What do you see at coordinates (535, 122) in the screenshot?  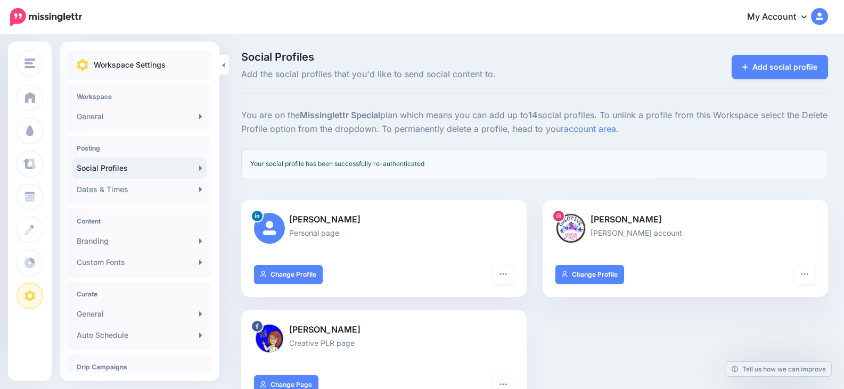 I see `p: You are on the plan which means you can add up to social profiles. To unlink a profile from this ...` at bounding box center [535, 122].